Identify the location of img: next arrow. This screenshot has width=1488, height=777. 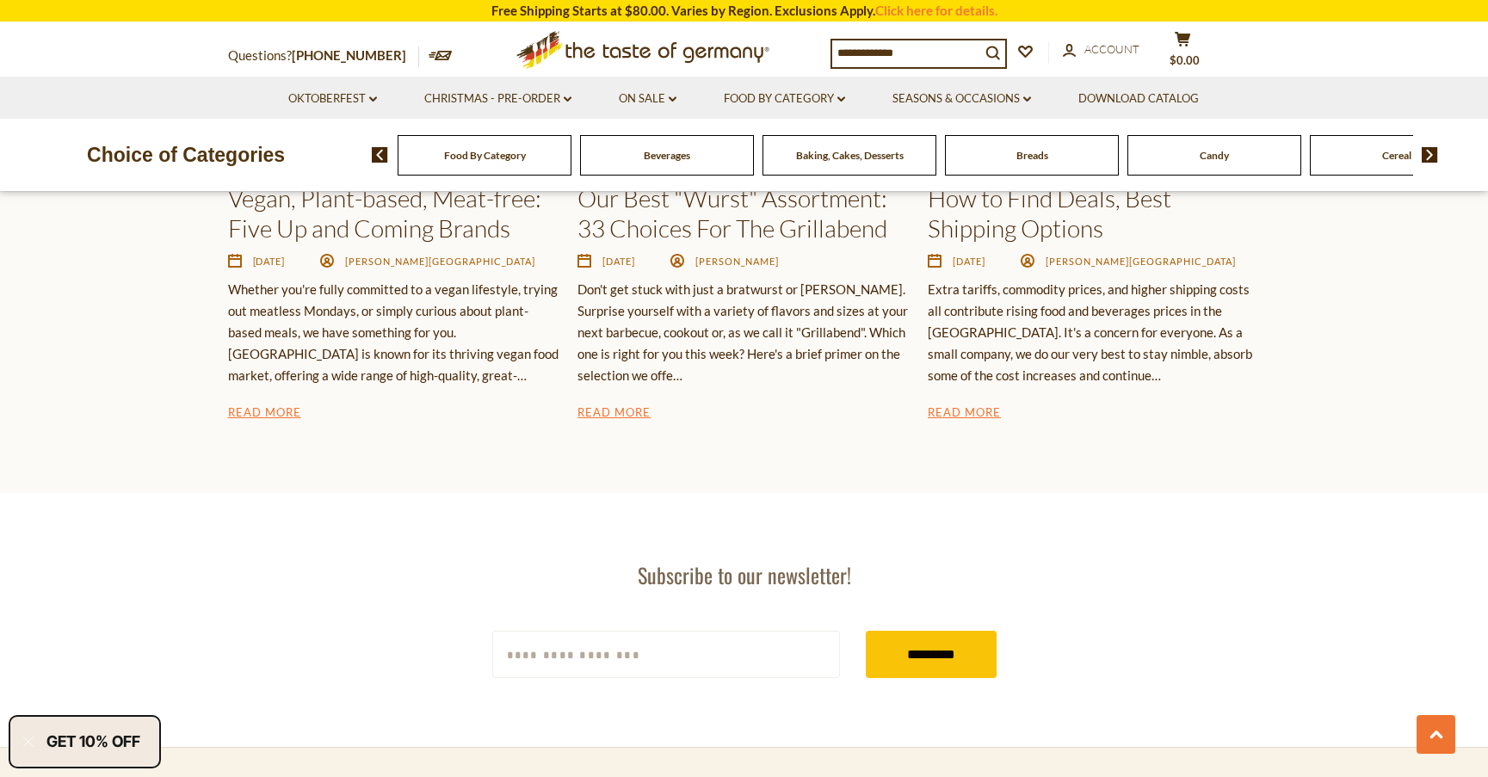
(1429, 155).